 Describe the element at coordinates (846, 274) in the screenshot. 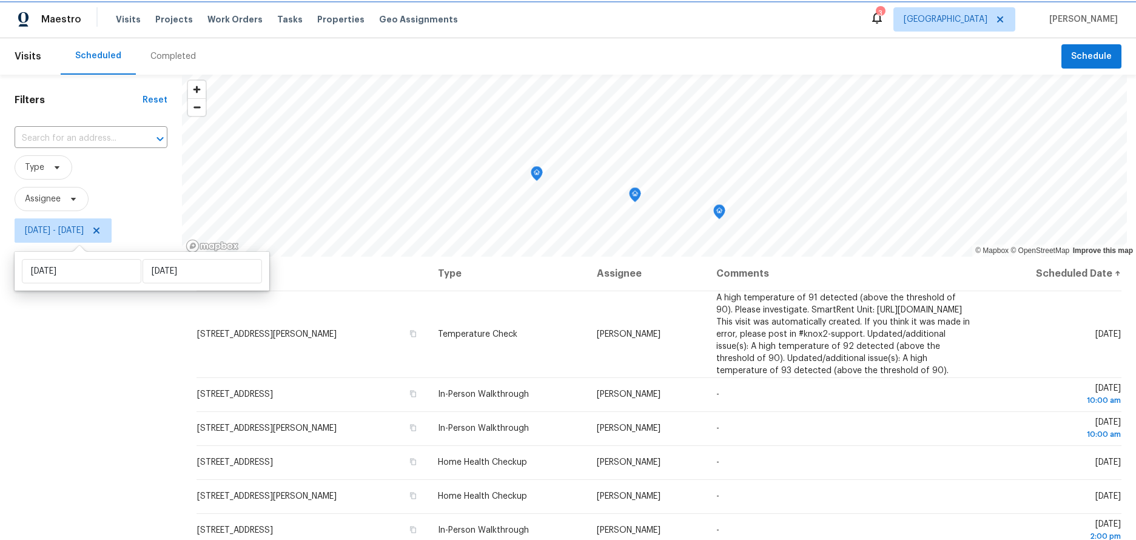

I see `th: Comments` at that location.